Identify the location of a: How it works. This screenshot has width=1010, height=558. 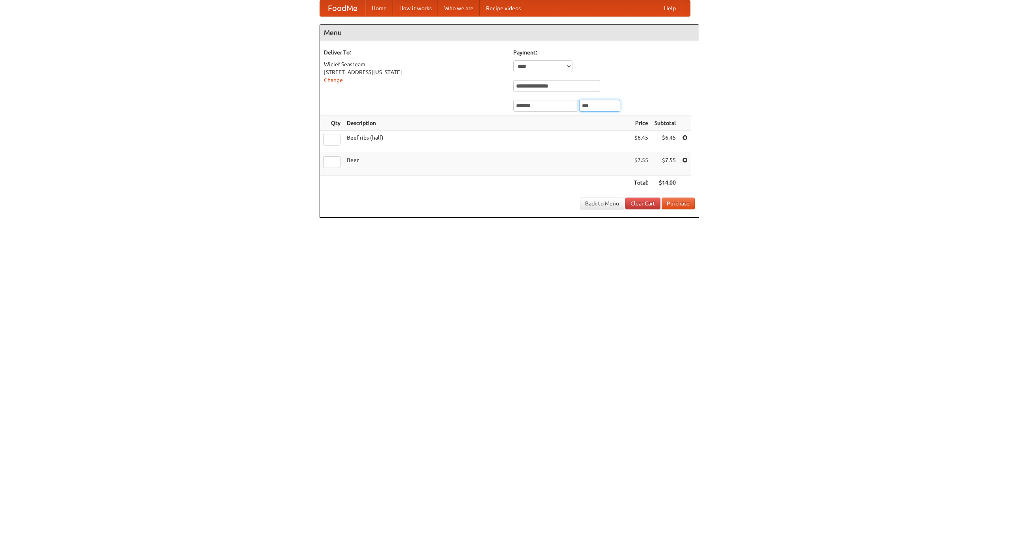
(415, 8).